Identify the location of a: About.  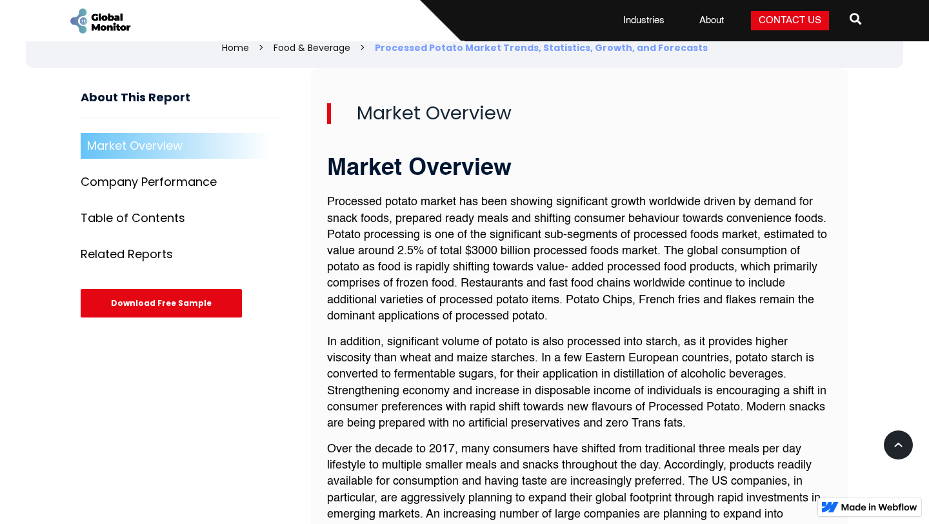
(711, 21).